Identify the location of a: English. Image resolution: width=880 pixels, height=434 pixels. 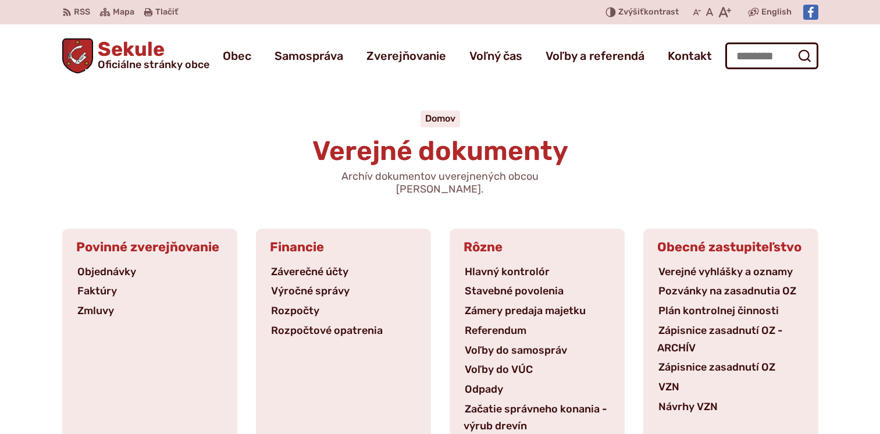
(776, 12).